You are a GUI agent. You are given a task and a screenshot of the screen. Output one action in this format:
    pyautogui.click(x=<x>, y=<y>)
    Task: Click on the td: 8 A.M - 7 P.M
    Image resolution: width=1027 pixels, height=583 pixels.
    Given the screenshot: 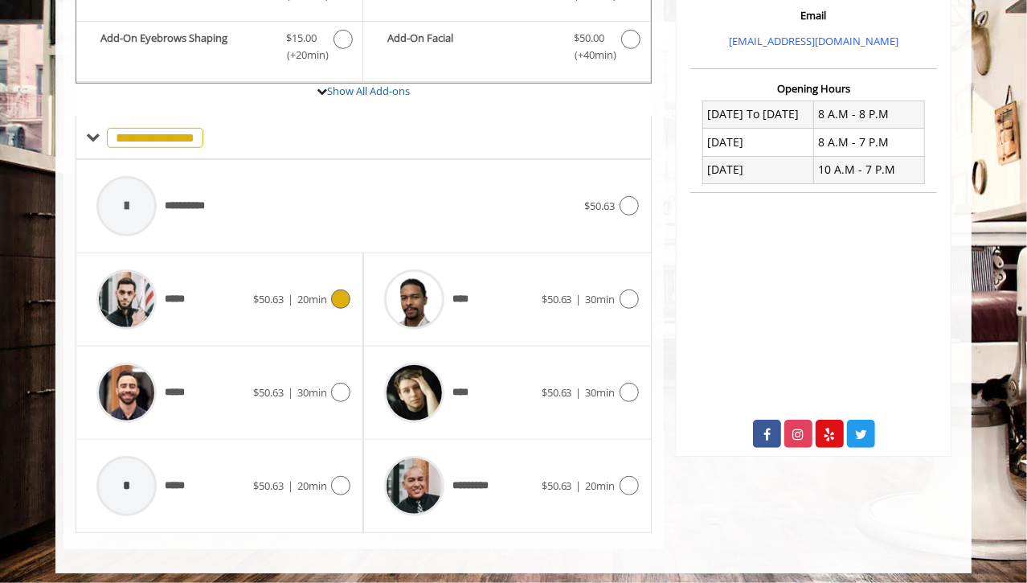 What is the action you would take?
    pyautogui.click(x=869, y=142)
    